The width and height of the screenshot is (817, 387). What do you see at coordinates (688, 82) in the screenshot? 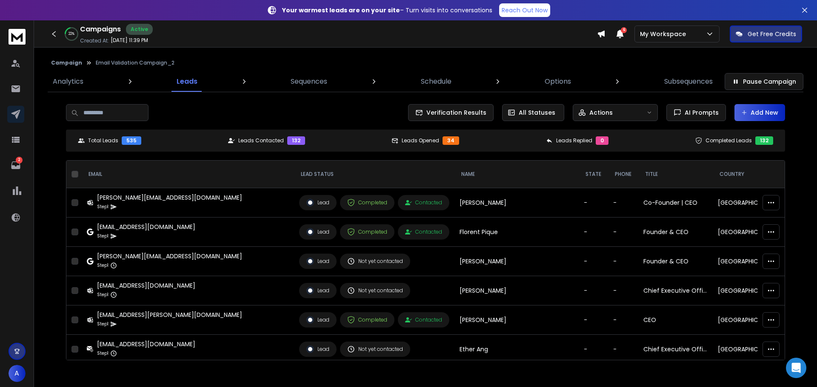
I see `a: Subsequences` at bounding box center [688, 82].